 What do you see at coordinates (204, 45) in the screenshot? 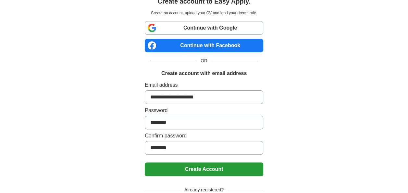
I see `a: Continue with Facebook` at bounding box center [204, 45].